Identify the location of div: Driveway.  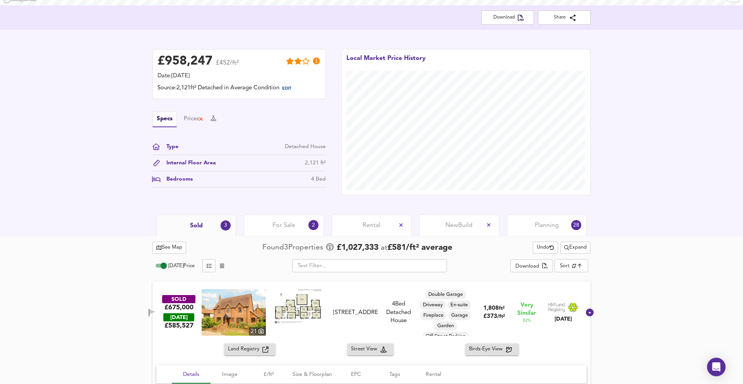
(433, 305).